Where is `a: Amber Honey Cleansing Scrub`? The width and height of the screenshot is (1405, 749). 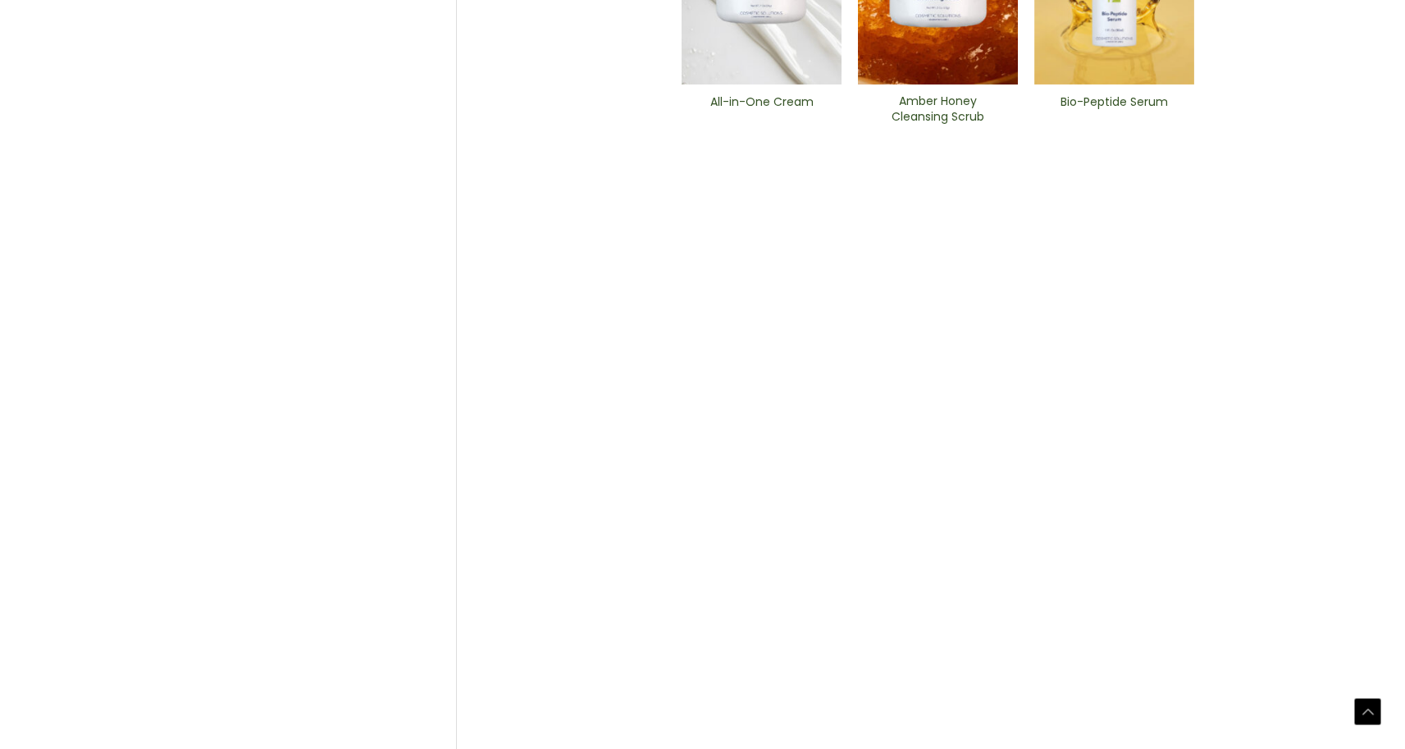
a: Amber Honey Cleansing Scrub is located at coordinates (937, 112).